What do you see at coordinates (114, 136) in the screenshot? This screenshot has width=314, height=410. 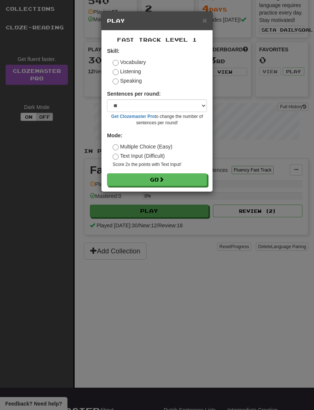 I see `strong: Mode:` at bounding box center [114, 136].